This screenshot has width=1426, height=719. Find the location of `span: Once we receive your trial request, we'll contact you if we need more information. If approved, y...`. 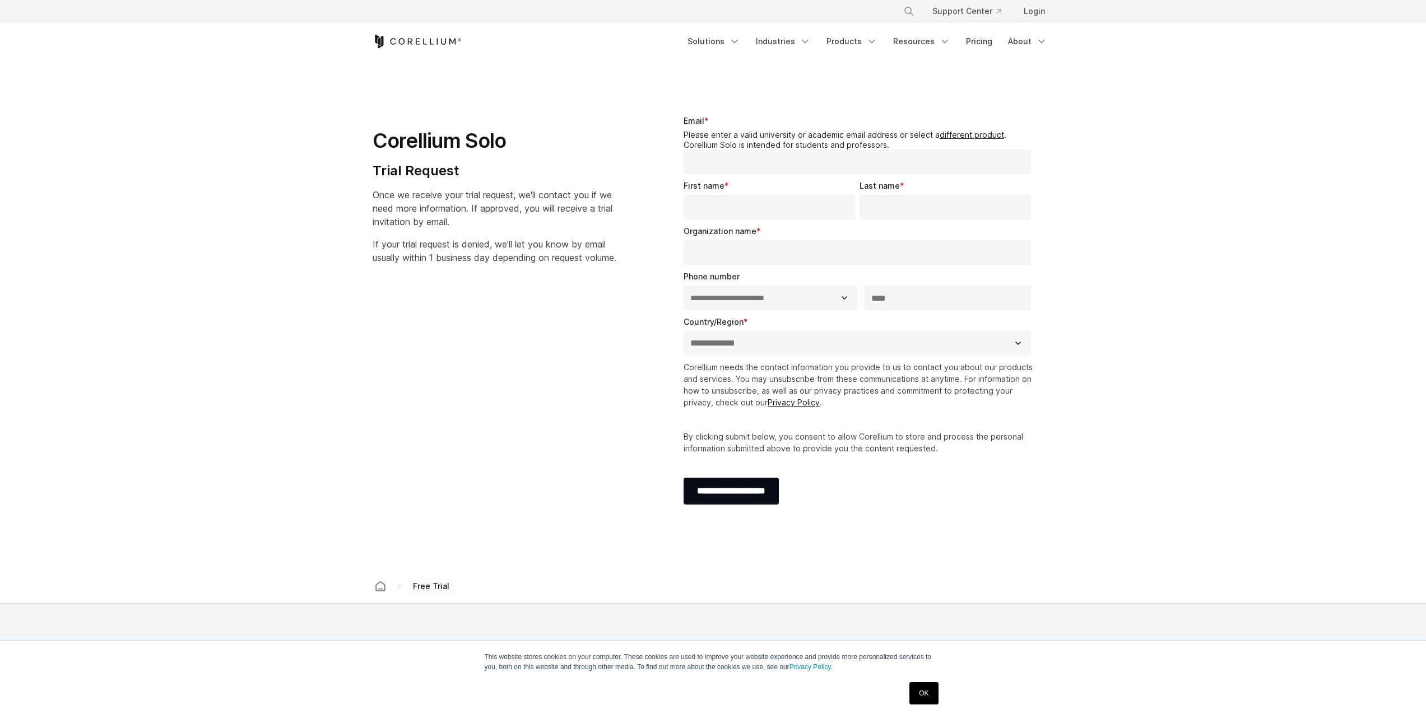

span: Once we receive your trial request, we'll contact you if we need more information. If approved, y... is located at coordinates (493, 208).